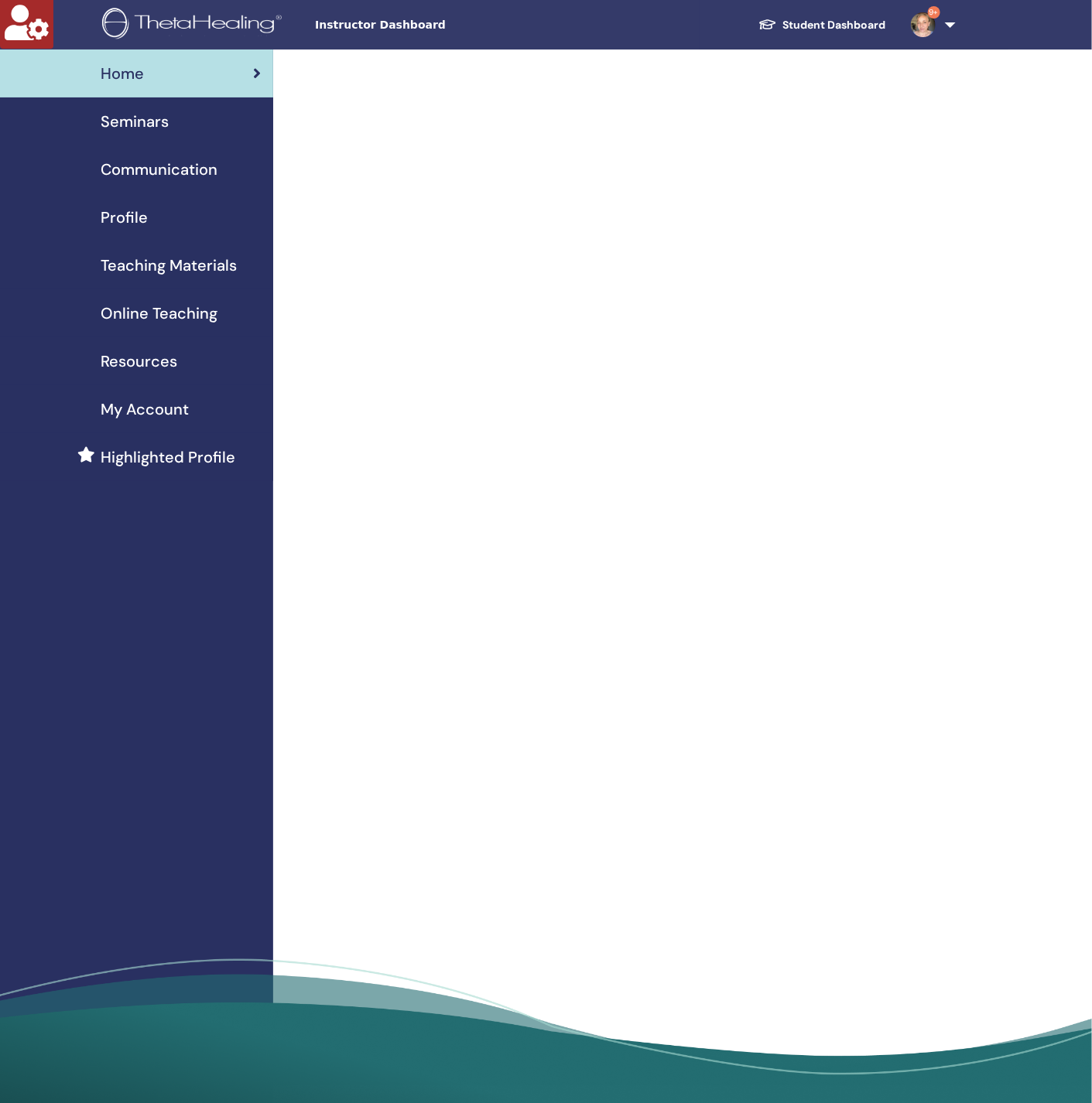  What do you see at coordinates (139, 362) in the screenshot?
I see `span: Resources` at bounding box center [139, 362].